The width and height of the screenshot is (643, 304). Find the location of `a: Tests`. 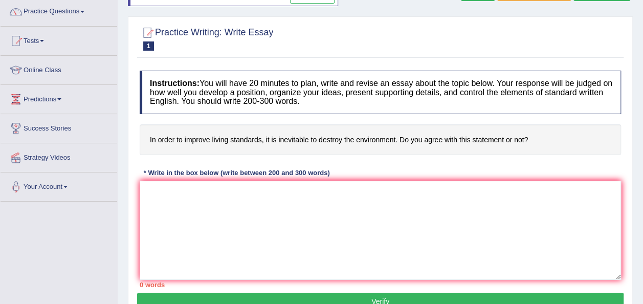

a: Tests is located at coordinates (59, 39).